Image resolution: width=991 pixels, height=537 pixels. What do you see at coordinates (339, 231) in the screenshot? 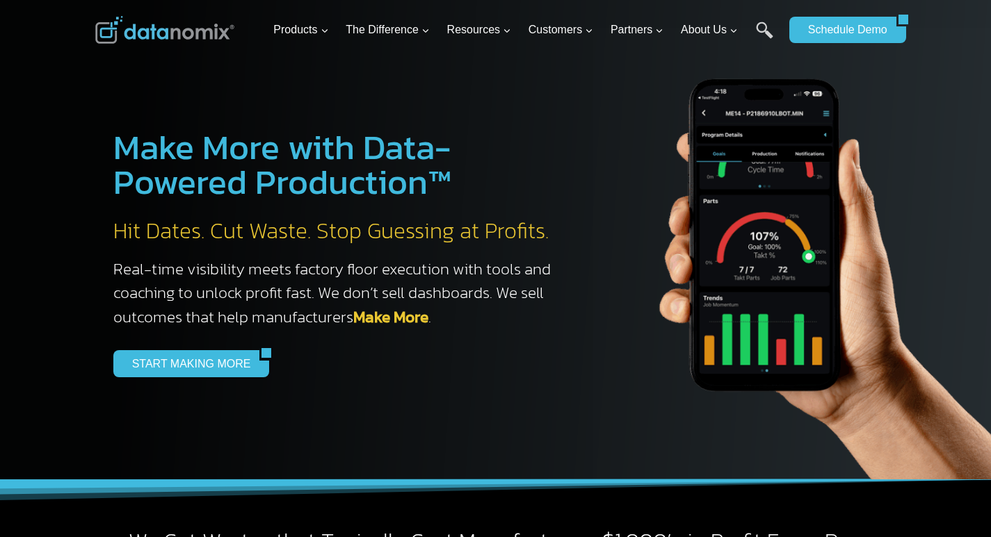
I see `h2: Hit Dates. Cut Waste. Stop Guessing at Profits.` at bounding box center [339, 231].